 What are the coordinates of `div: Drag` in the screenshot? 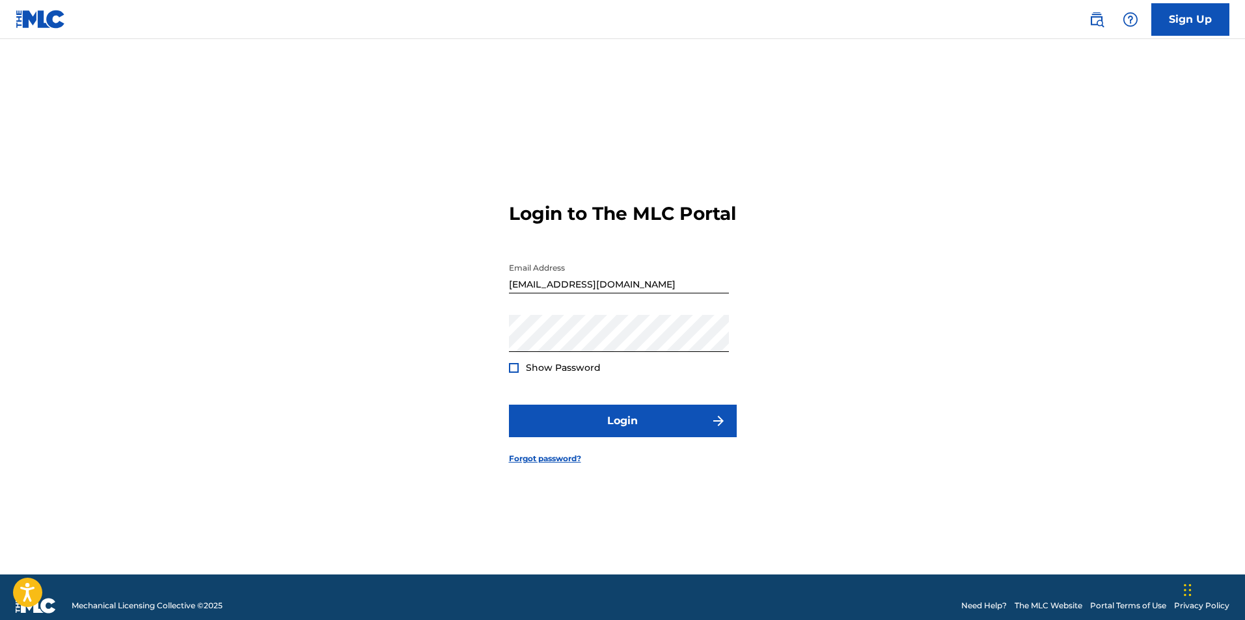 It's located at (1187, 590).